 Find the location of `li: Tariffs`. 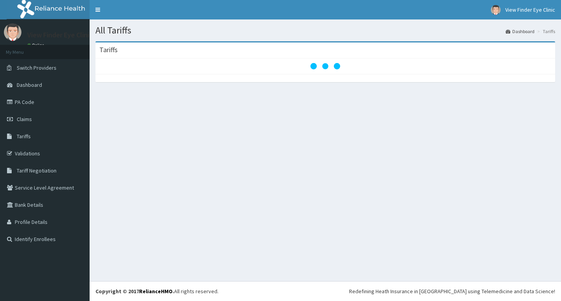

li: Tariffs is located at coordinates (546, 31).